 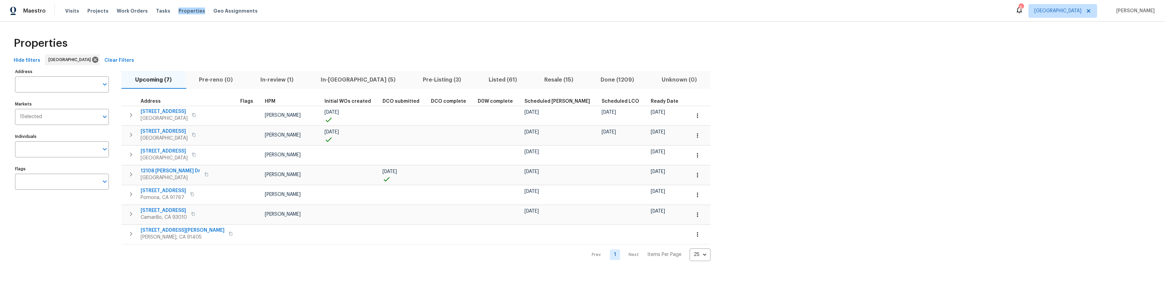 What do you see at coordinates (1021, 8) in the screenshot?
I see `div: 6` at bounding box center [1021, 8].